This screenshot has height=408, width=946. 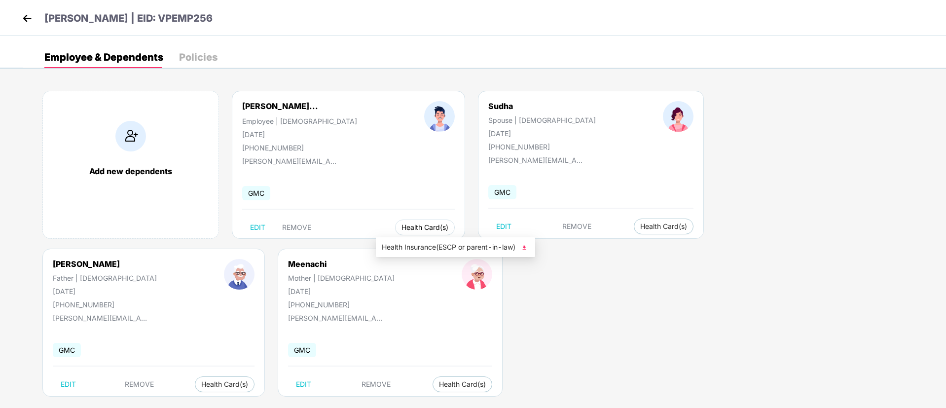 What do you see at coordinates (524, 248) in the screenshot?
I see `img: svg+xml;base64,PHN2ZyB4bWxucz0iaHR0cDovL3d3dy53My5vcmcvMjAwMC9zdmciIHhtbG5zOnhsaW5rPSJodHRwOi8vd3...` at bounding box center [524, 248].